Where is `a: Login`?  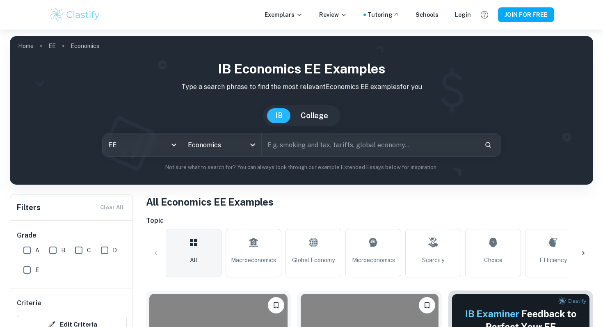 a: Login is located at coordinates (462, 15).